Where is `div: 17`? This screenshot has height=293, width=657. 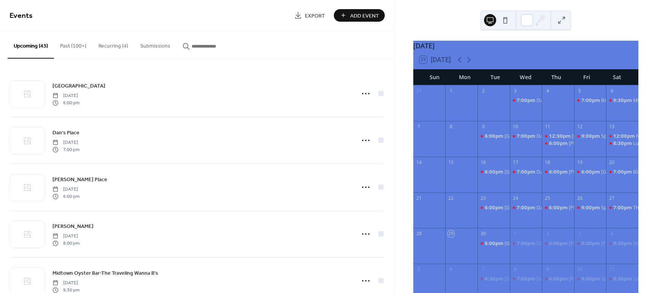
div: 17 is located at coordinates (516, 162).